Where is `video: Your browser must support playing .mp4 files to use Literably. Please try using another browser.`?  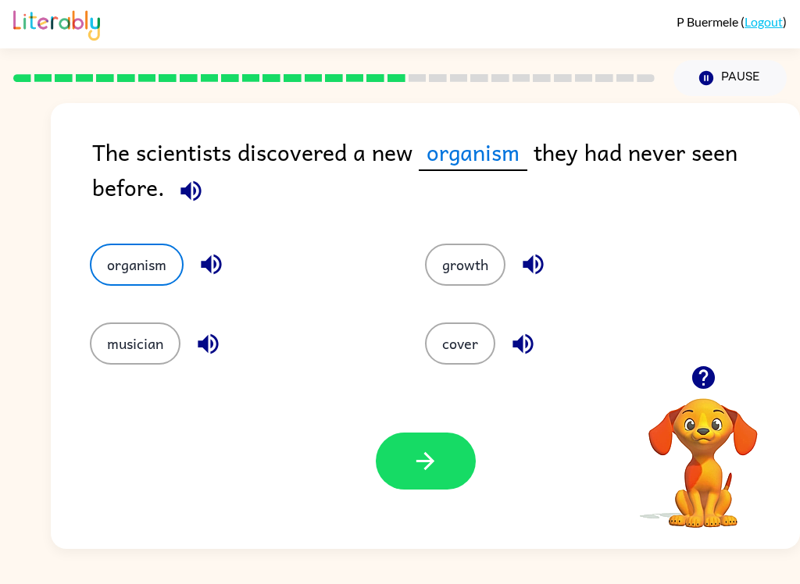
video: Your browser must support playing .mp4 files to use Literably. Please try using another browser. is located at coordinates (703, 452).